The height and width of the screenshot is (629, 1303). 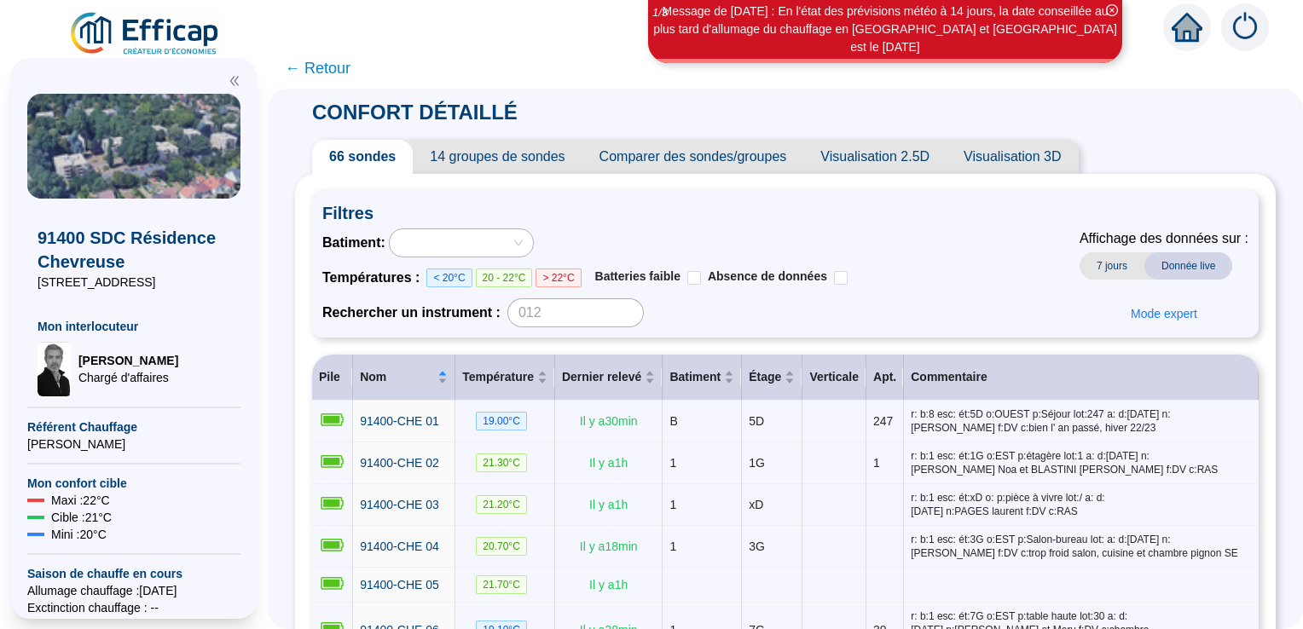 I want to click on th: Batiment, so click(x=702, y=378).